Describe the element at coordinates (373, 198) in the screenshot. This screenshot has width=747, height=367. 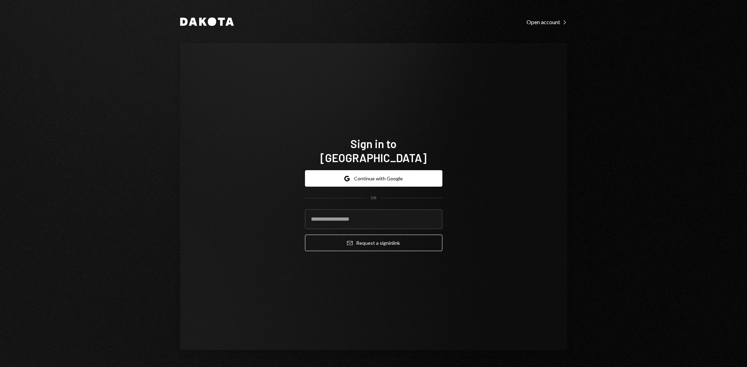
I see `div: OR` at that location.